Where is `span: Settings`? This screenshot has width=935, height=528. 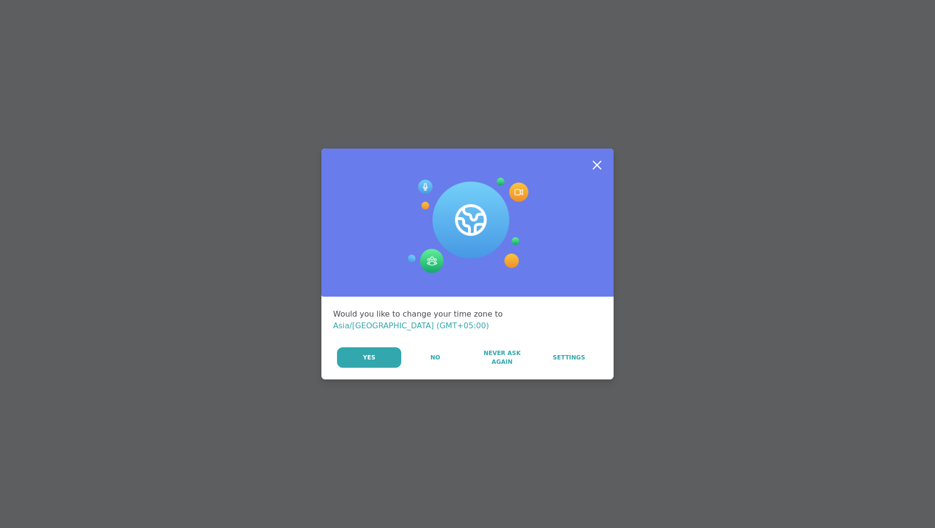
span: Settings is located at coordinates (569, 358).